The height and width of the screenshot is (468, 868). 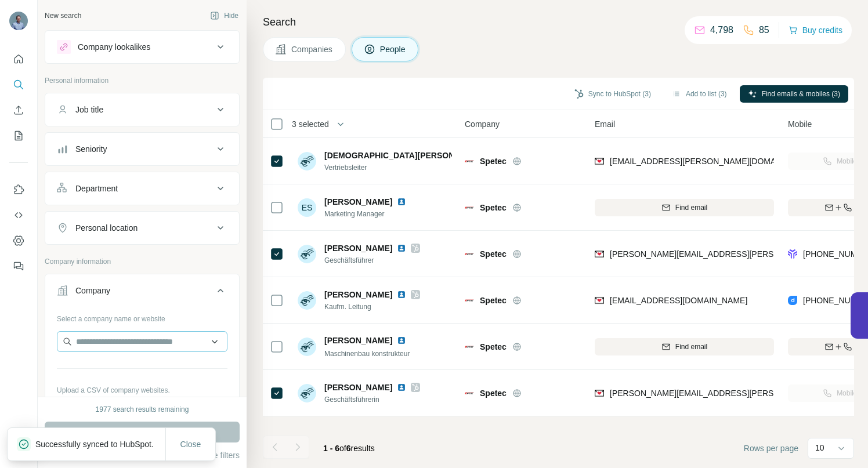 What do you see at coordinates (312, 49) in the screenshot?
I see `span: Companies` at bounding box center [312, 49].